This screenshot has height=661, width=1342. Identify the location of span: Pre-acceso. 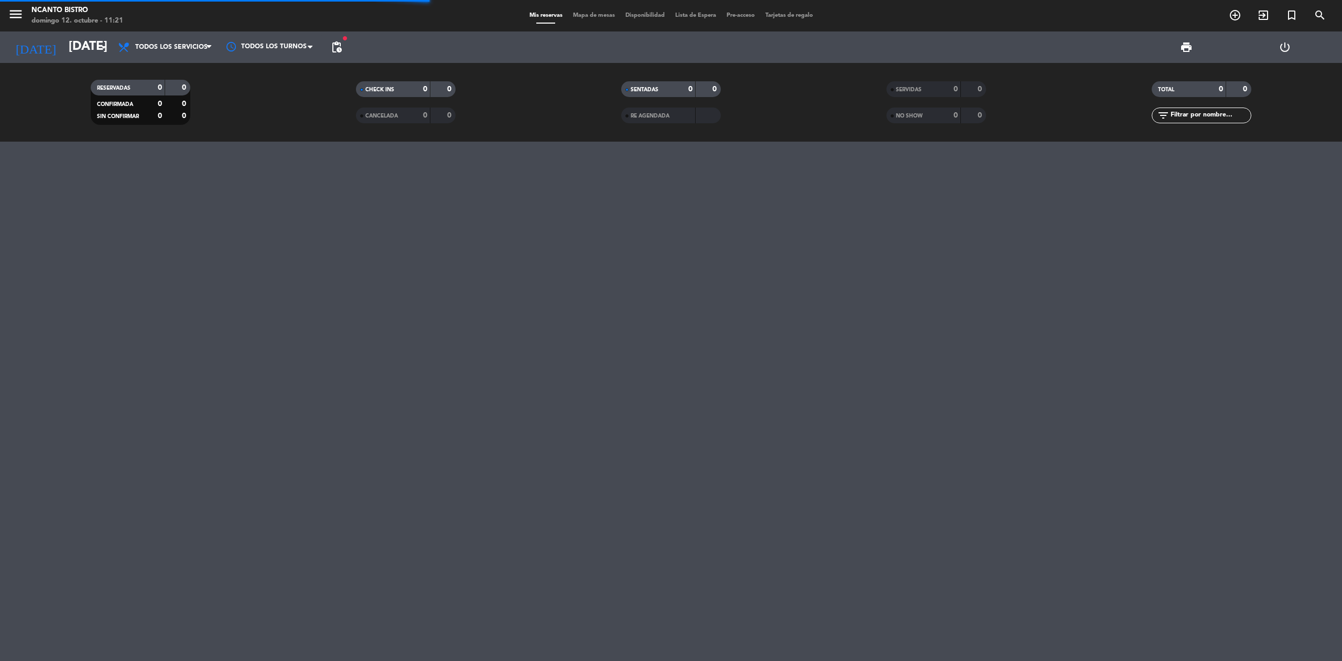
(741, 15).